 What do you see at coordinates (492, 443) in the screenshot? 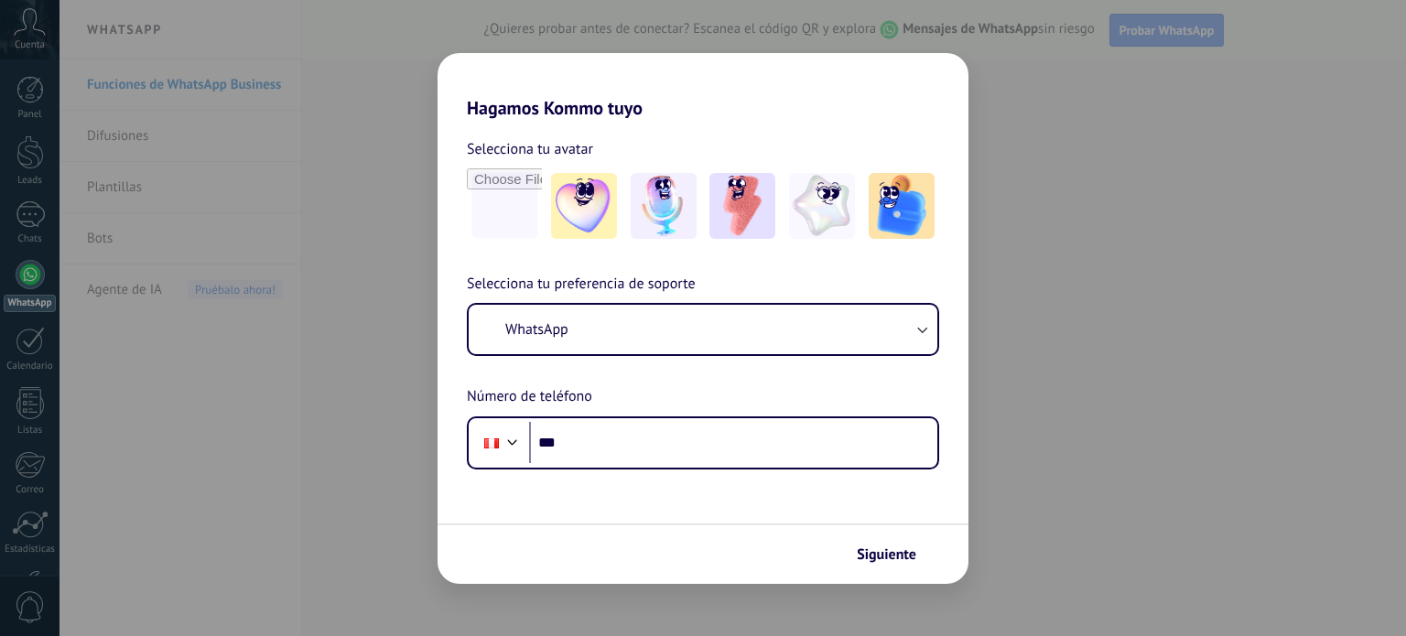
I see `div: Peru: + 51` at bounding box center [492, 443].